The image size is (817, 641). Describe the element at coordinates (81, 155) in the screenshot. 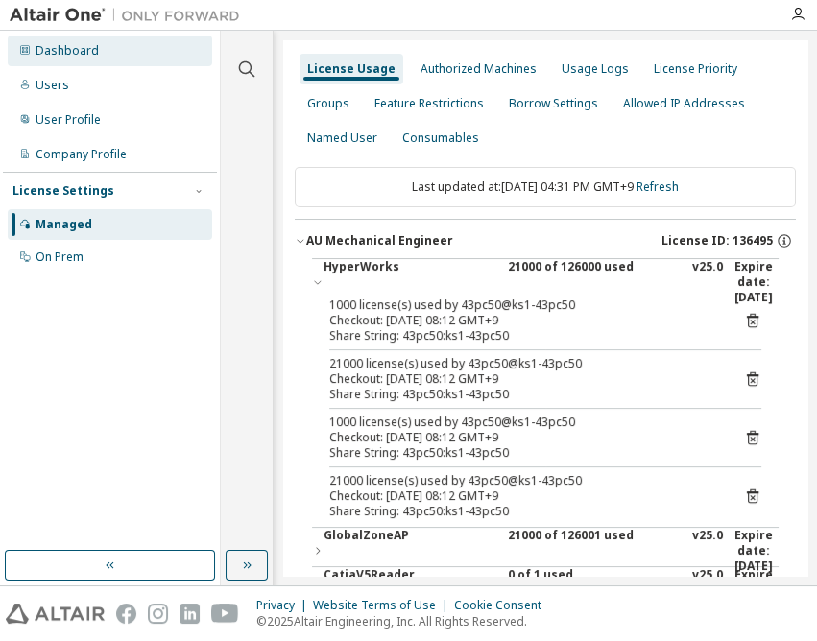

I see `div: Company Profile` at that location.